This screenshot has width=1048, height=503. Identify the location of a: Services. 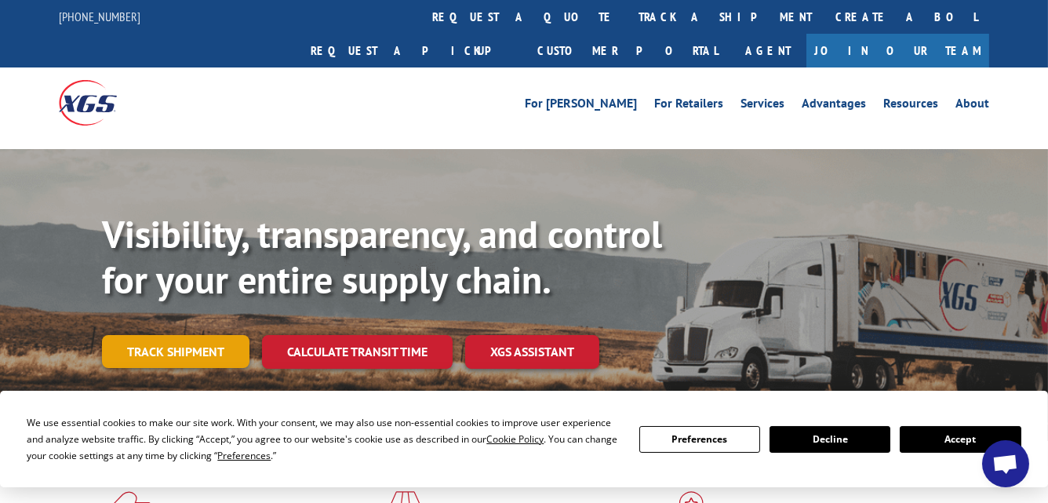
(763, 106).